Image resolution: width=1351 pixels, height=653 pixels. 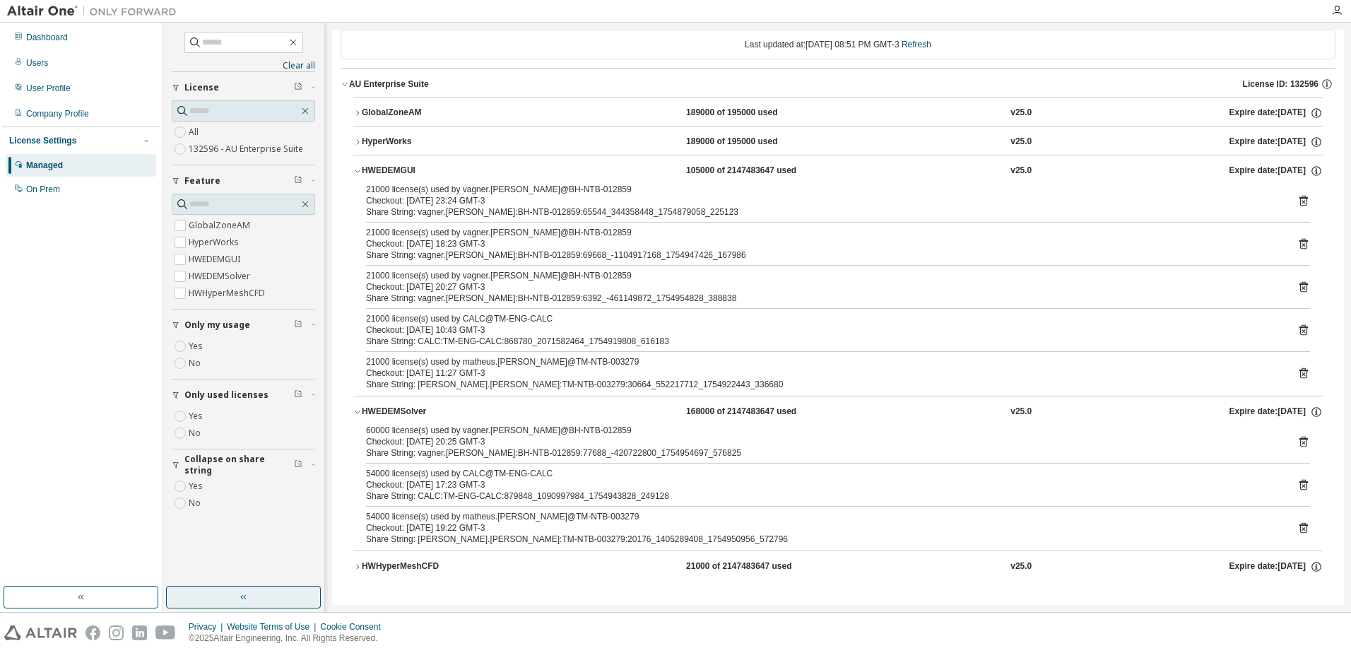 What do you see at coordinates (208, 627) in the screenshot?
I see `div: Privacy` at bounding box center [208, 627].